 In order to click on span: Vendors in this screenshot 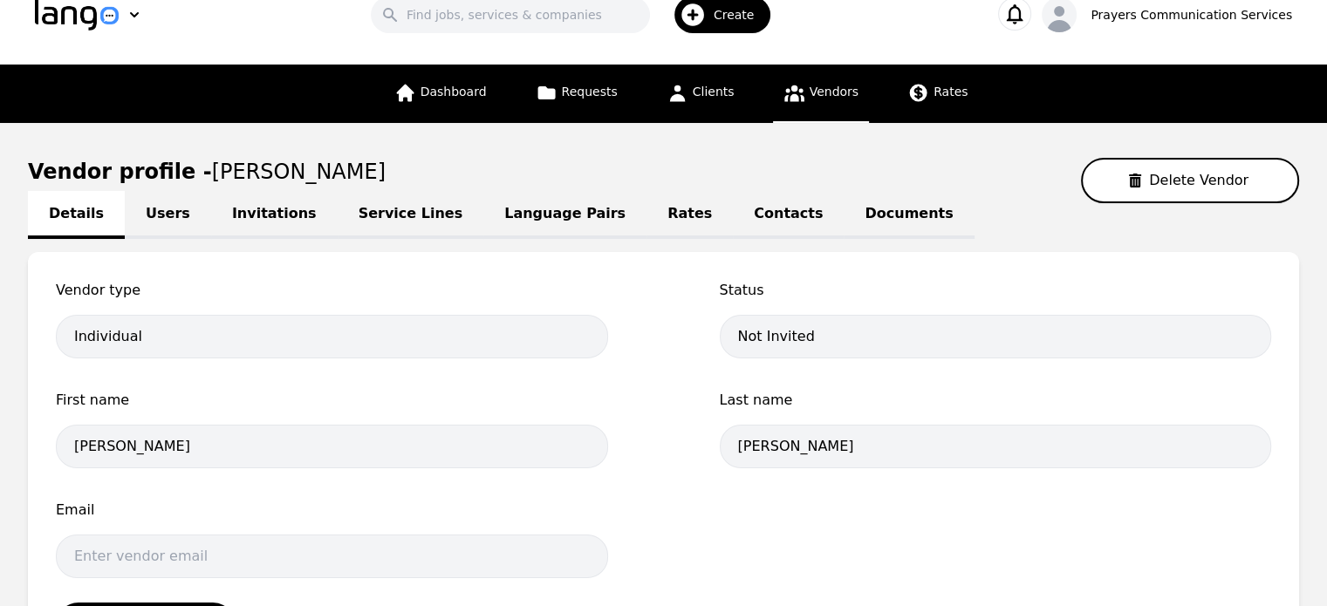, I will do `click(834, 92)`.